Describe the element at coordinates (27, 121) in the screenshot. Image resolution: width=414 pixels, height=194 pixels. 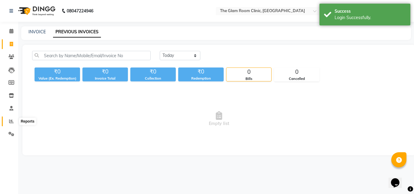
I see `div: Reports` at that location.